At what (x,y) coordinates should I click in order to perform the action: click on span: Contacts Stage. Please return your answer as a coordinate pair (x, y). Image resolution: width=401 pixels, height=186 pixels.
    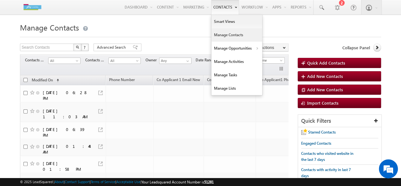
    Looking at the image, I should click on (36, 60).